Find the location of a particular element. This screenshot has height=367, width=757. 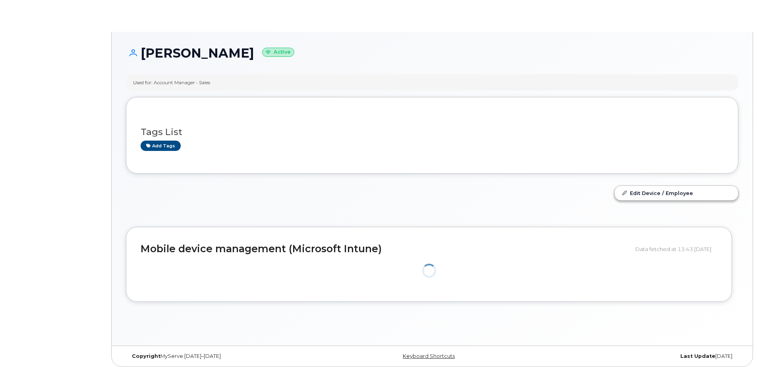

div: Used for: Account Manager • Sales is located at coordinates (172, 82).